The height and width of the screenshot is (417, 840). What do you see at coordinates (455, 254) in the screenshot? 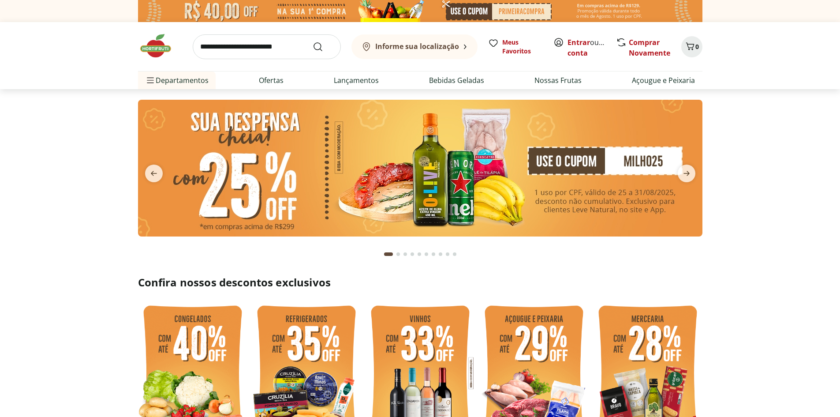
I see `button: Go to page 10 from fs-carousel` at bounding box center [455, 254].